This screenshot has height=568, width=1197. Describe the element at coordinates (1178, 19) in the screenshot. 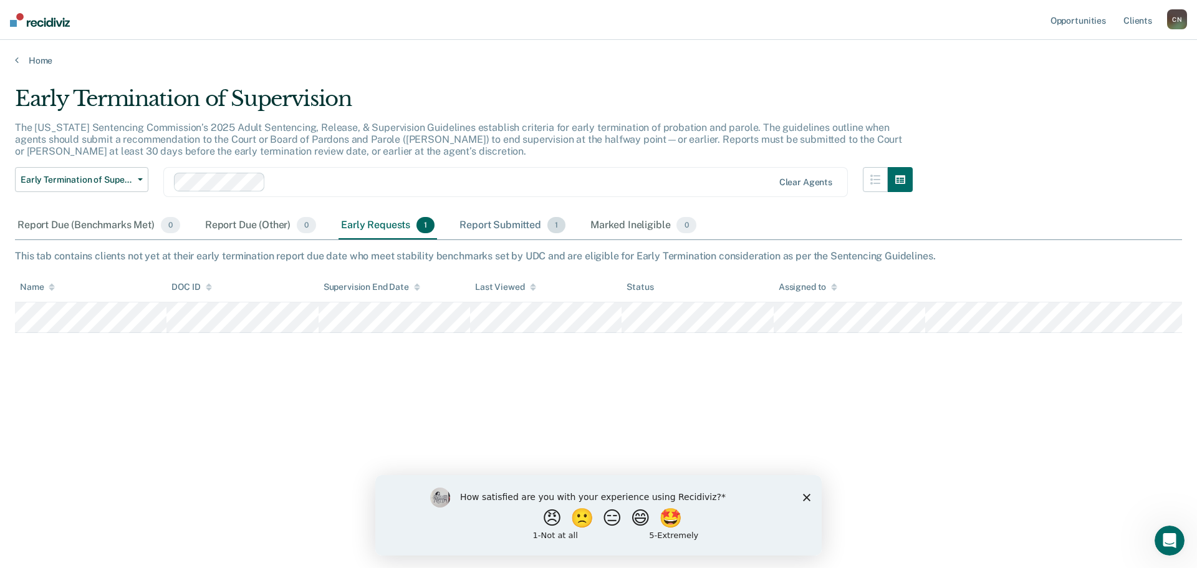

I see `button: CN` at that location.